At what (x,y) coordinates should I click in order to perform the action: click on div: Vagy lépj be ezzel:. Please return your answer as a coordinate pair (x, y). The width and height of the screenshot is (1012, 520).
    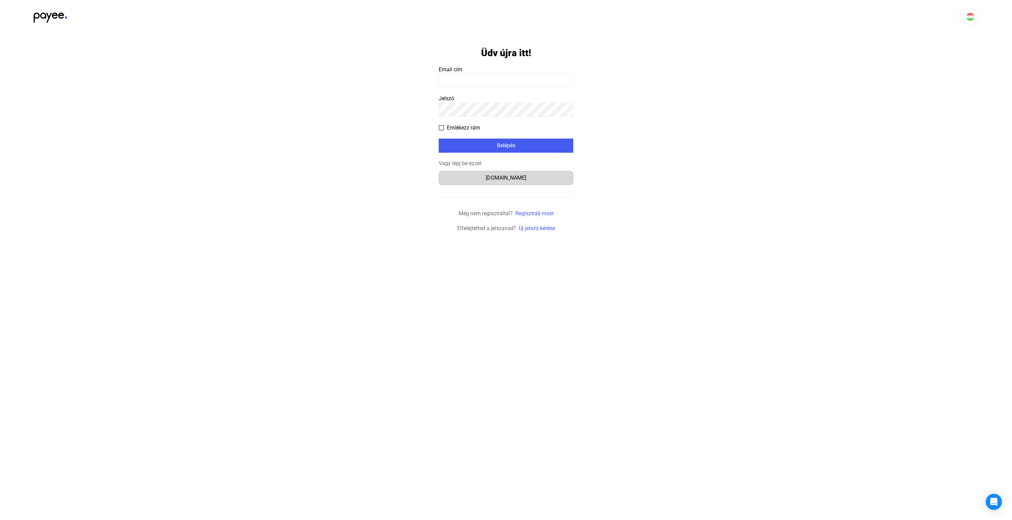
    Looking at the image, I should click on (506, 164).